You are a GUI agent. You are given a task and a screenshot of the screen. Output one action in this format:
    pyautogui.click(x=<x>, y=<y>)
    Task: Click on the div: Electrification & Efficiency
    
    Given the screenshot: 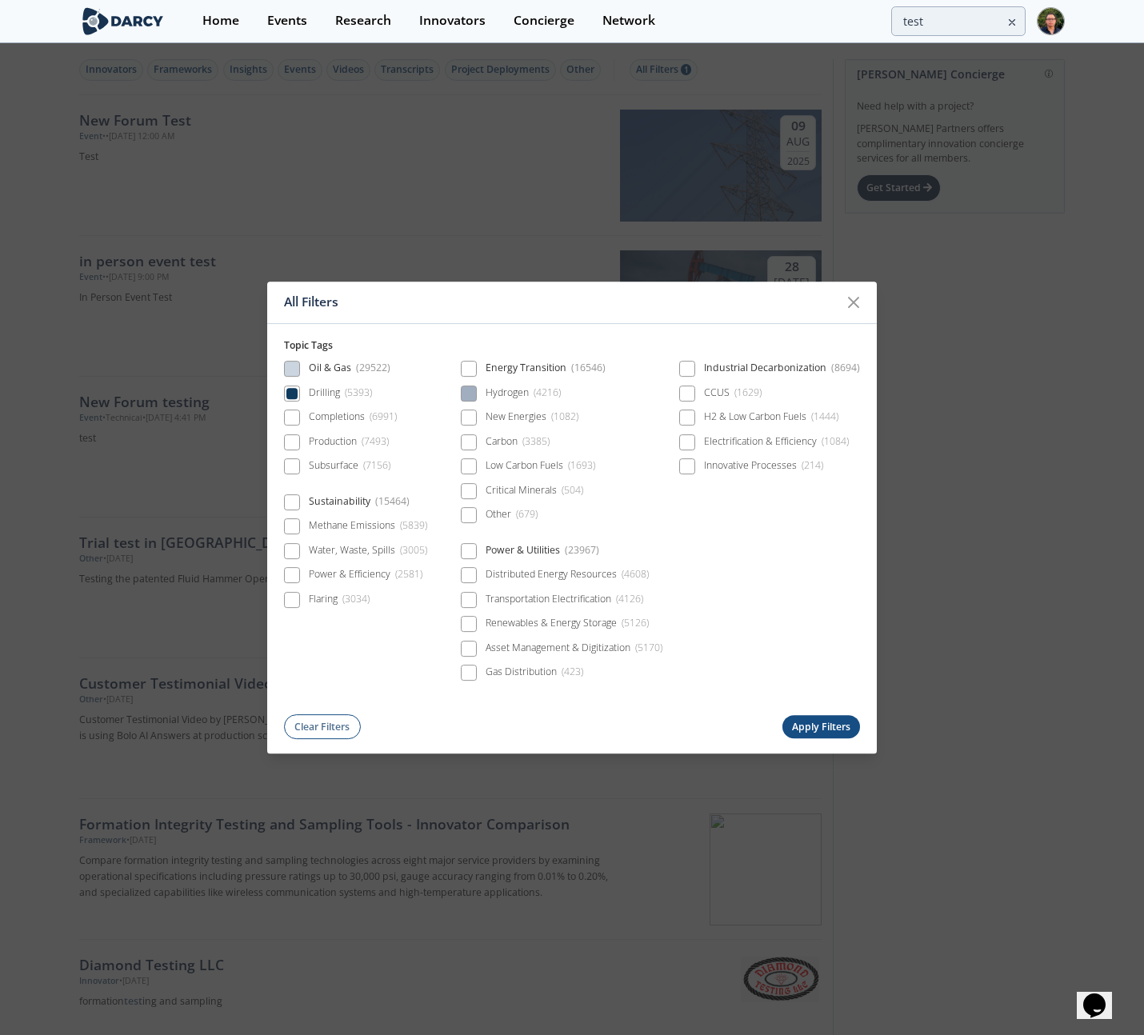 What is the action you would take?
    pyautogui.click(x=777, y=442)
    